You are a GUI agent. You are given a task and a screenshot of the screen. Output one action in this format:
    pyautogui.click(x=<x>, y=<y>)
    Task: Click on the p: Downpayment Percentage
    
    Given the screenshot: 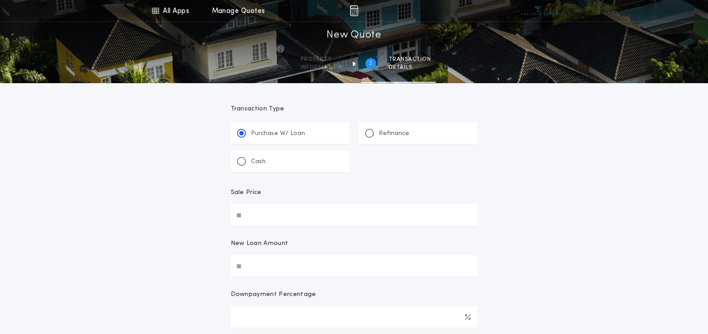 What is the action you would take?
    pyautogui.click(x=273, y=295)
    